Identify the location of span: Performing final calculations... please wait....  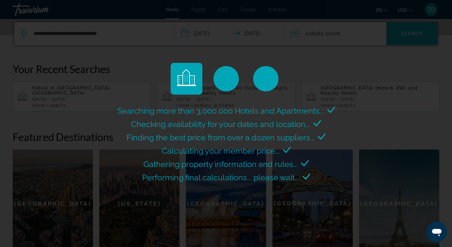
(221, 177).